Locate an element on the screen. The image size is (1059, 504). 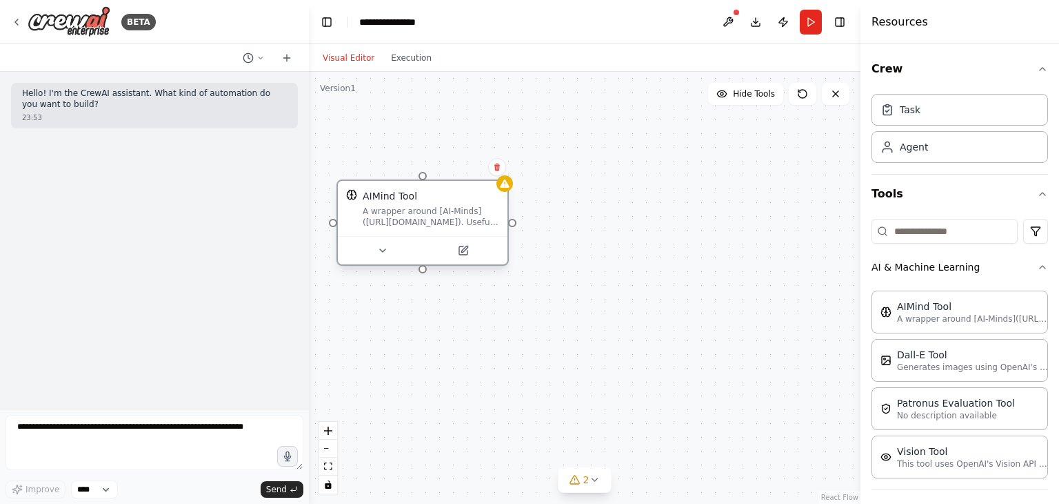
div: React Flow controls is located at coordinates (328, 457).